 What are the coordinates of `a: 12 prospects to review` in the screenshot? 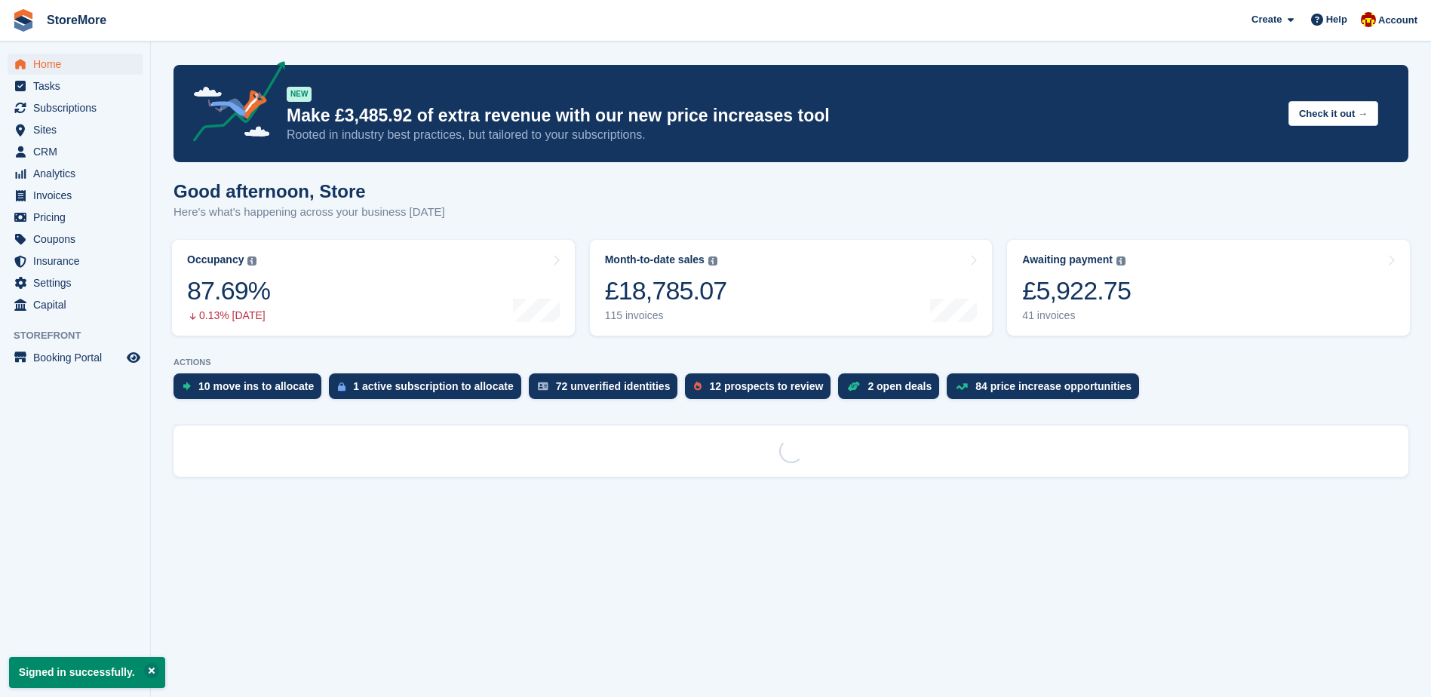 It's located at (761, 390).